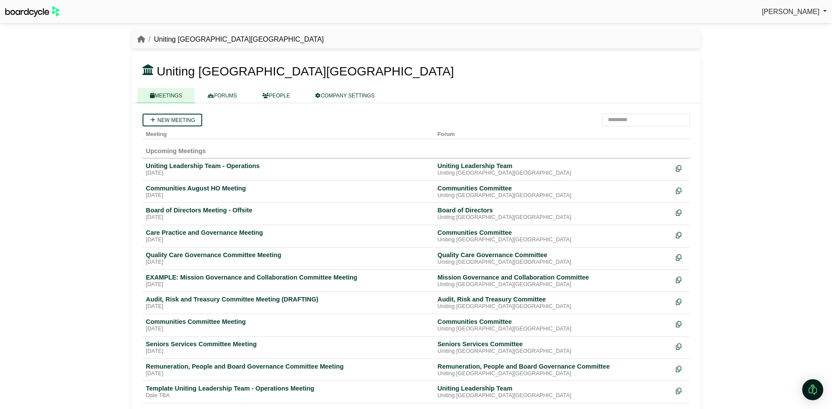  I want to click on a: COMPANY SETTINGS, so click(345, 95).